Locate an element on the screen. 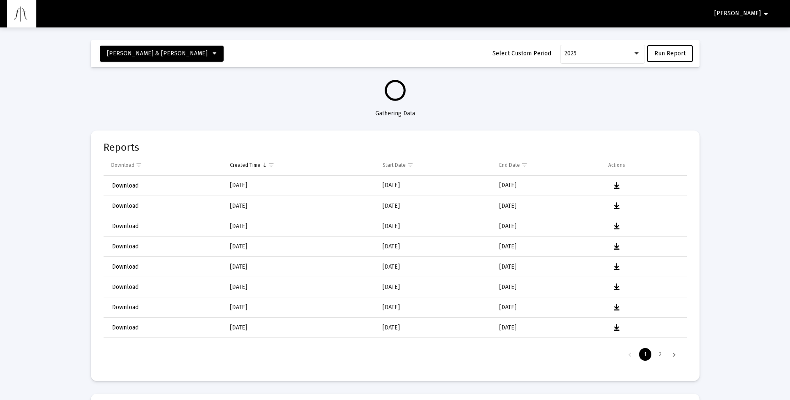  td: Column Actions is located at coordinates (644, 165).